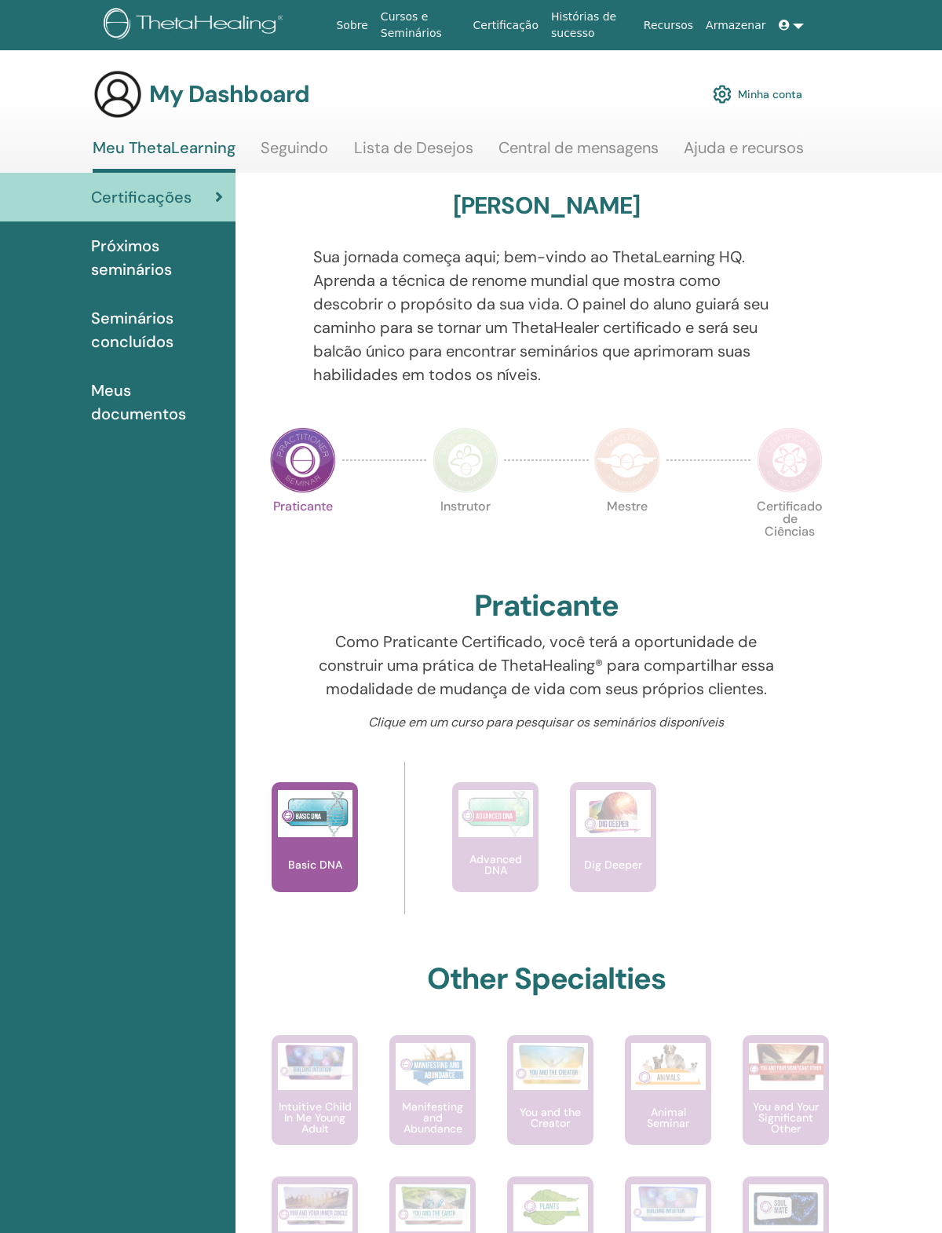  I want to click on img: You and Your Significant Other, so click(786, 1062).